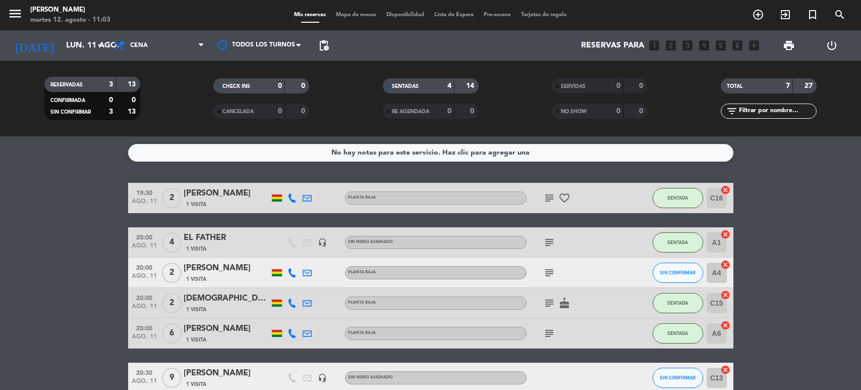 The image size is (861, 390). What do you see at coordinates (100, 45) in the screenshot?
I see `i: arrow_drop_down` at bounding box center [100, 45].